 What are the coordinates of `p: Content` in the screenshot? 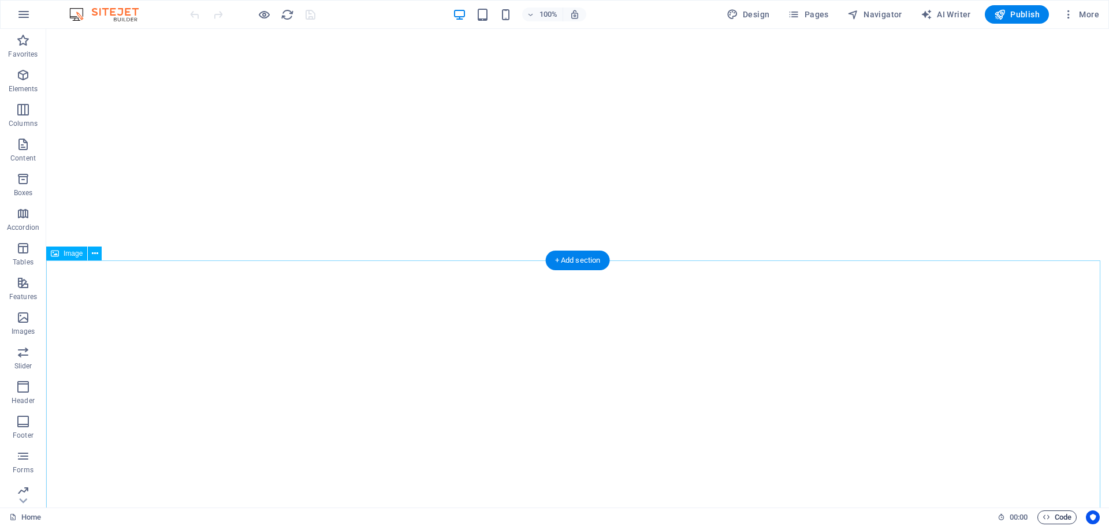 It's located at (23, 158).